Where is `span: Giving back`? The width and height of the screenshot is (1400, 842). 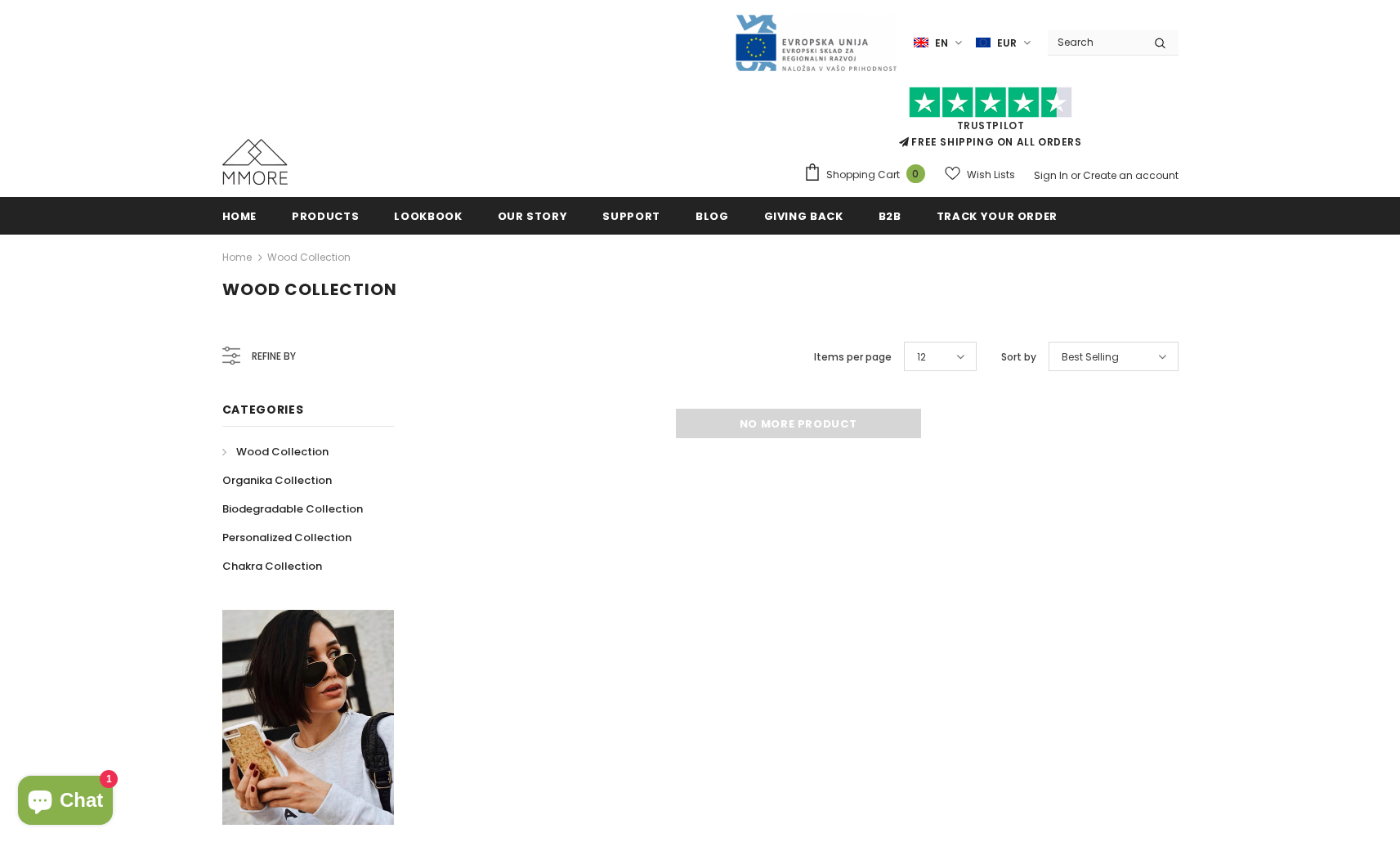
span: Giving back is located at coordinates (804, 216).